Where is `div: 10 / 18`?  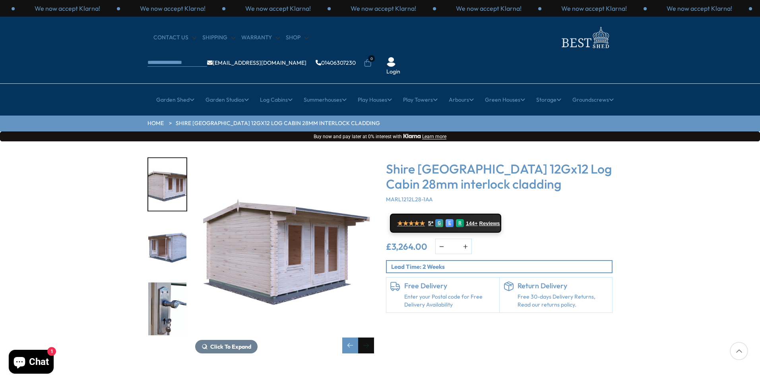 div: 10 / 18 is located at coordinates (167, 309).